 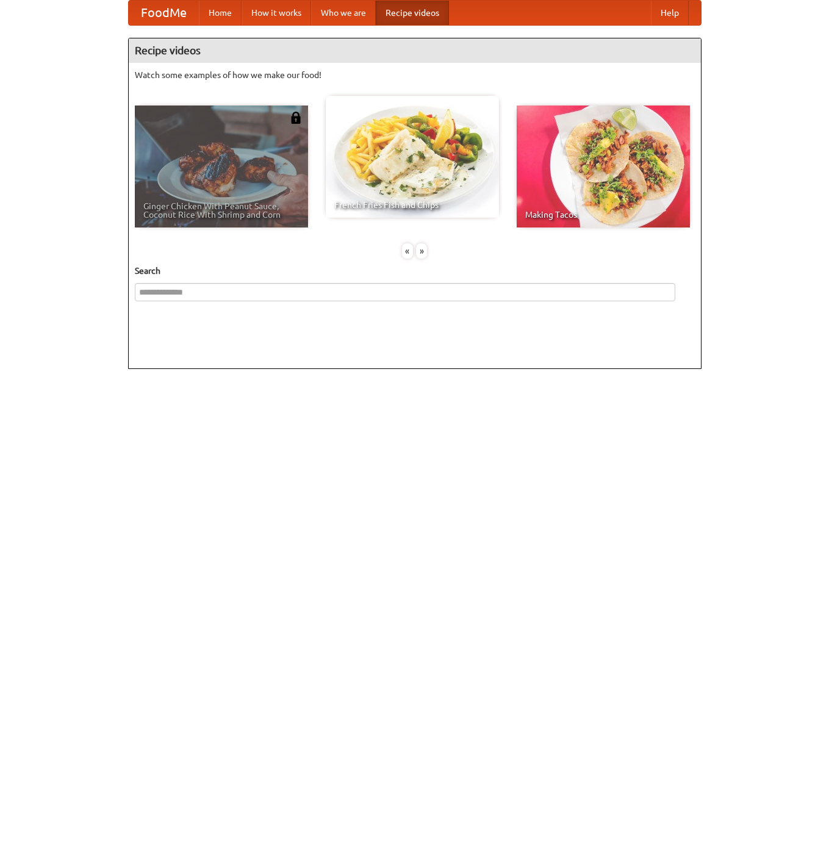 What do you see at coordinates (343, 13) in the screenshot?
I see `a: Who we are` at bounding box center [343, 13].